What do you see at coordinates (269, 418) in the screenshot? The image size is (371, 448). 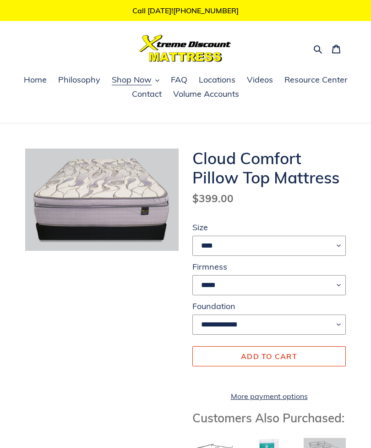 I see `h3: Customers Also Purchased:` at bounding box center [269, 418].